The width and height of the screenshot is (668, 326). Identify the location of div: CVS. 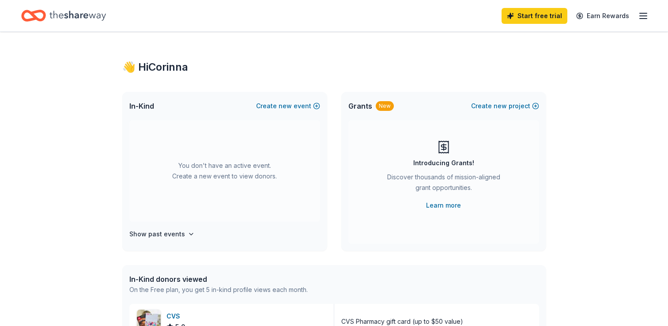
(176, 316).